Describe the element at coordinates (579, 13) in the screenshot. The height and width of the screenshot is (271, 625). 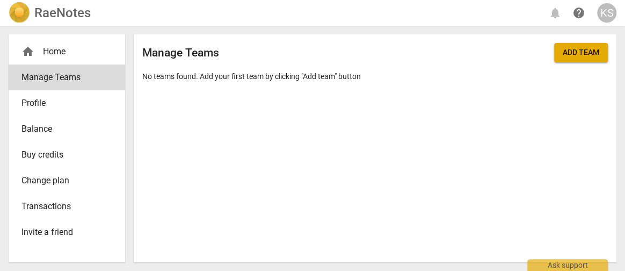
I see `span: help` at that location.